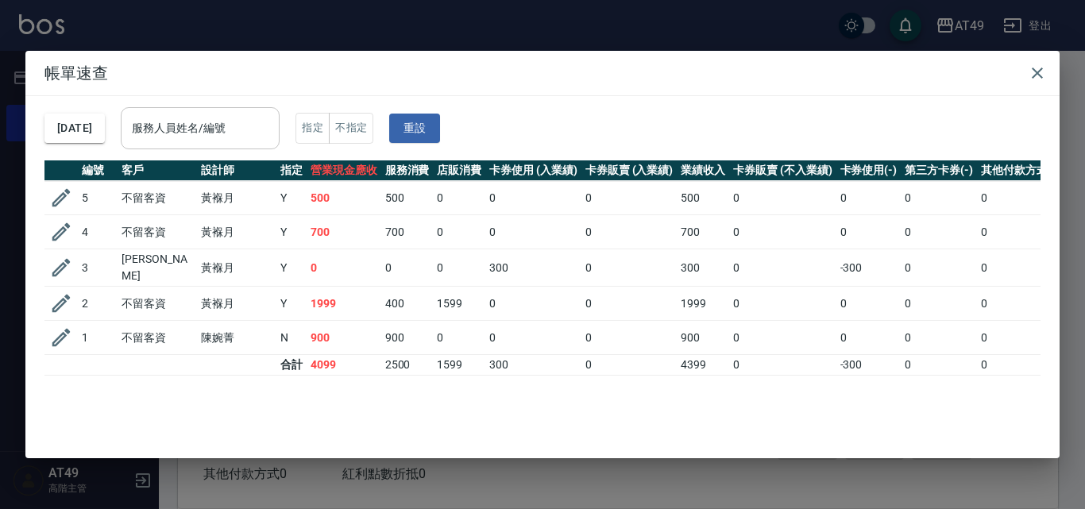  I want to click on th: 卡券使用 (入業績), so click(533, 171).